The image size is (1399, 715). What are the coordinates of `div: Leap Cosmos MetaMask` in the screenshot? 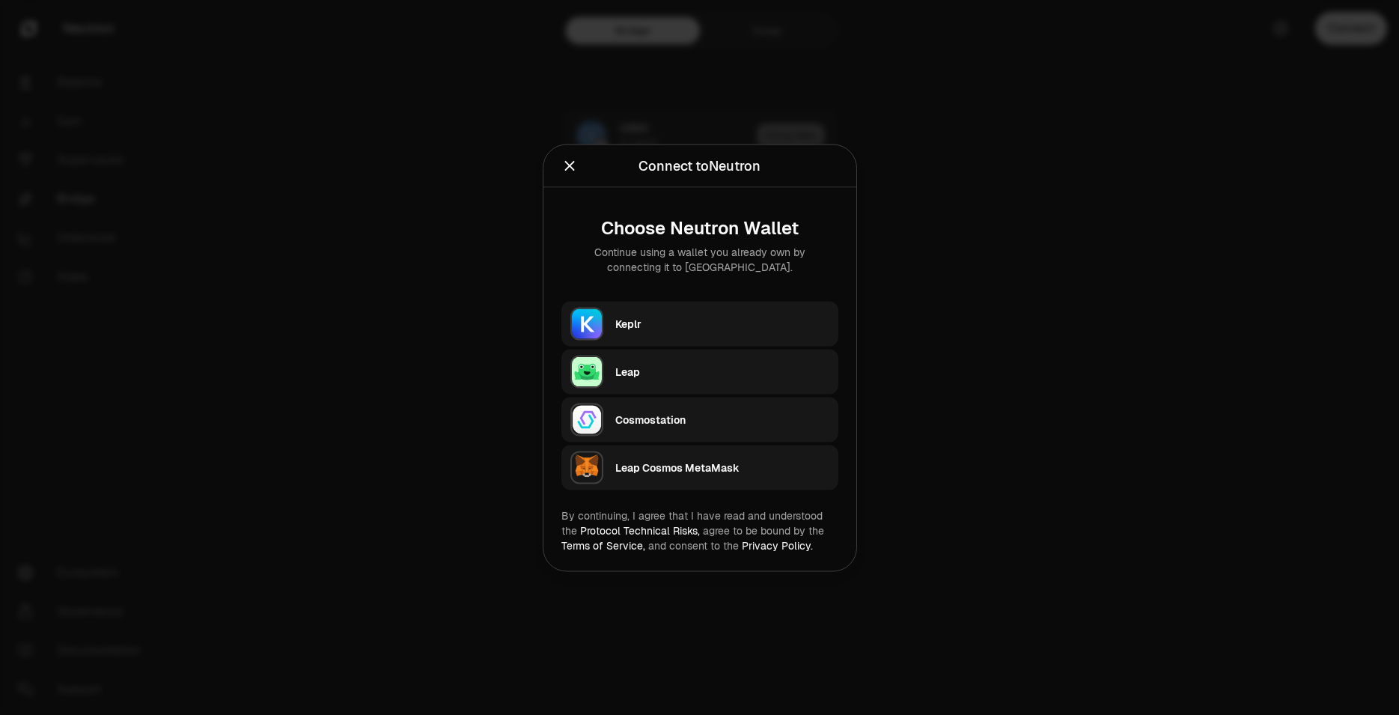 It's located at (722, 467).